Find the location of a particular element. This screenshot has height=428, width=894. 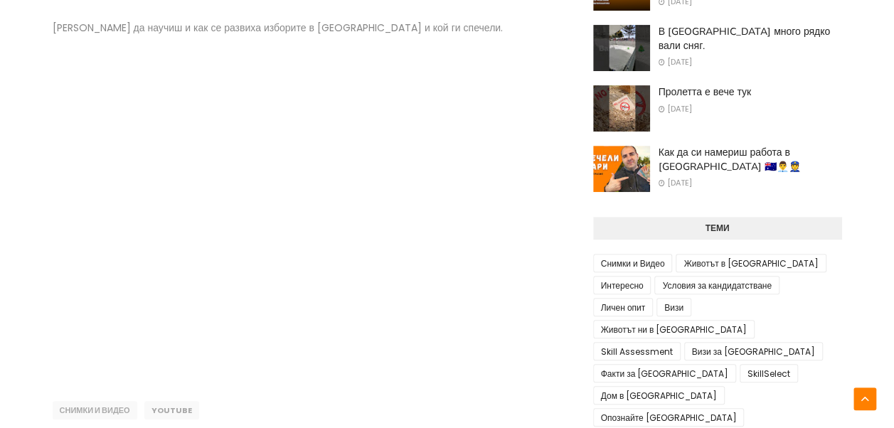

a: Условия за кандидатстване is located at coordinates (716, 285).